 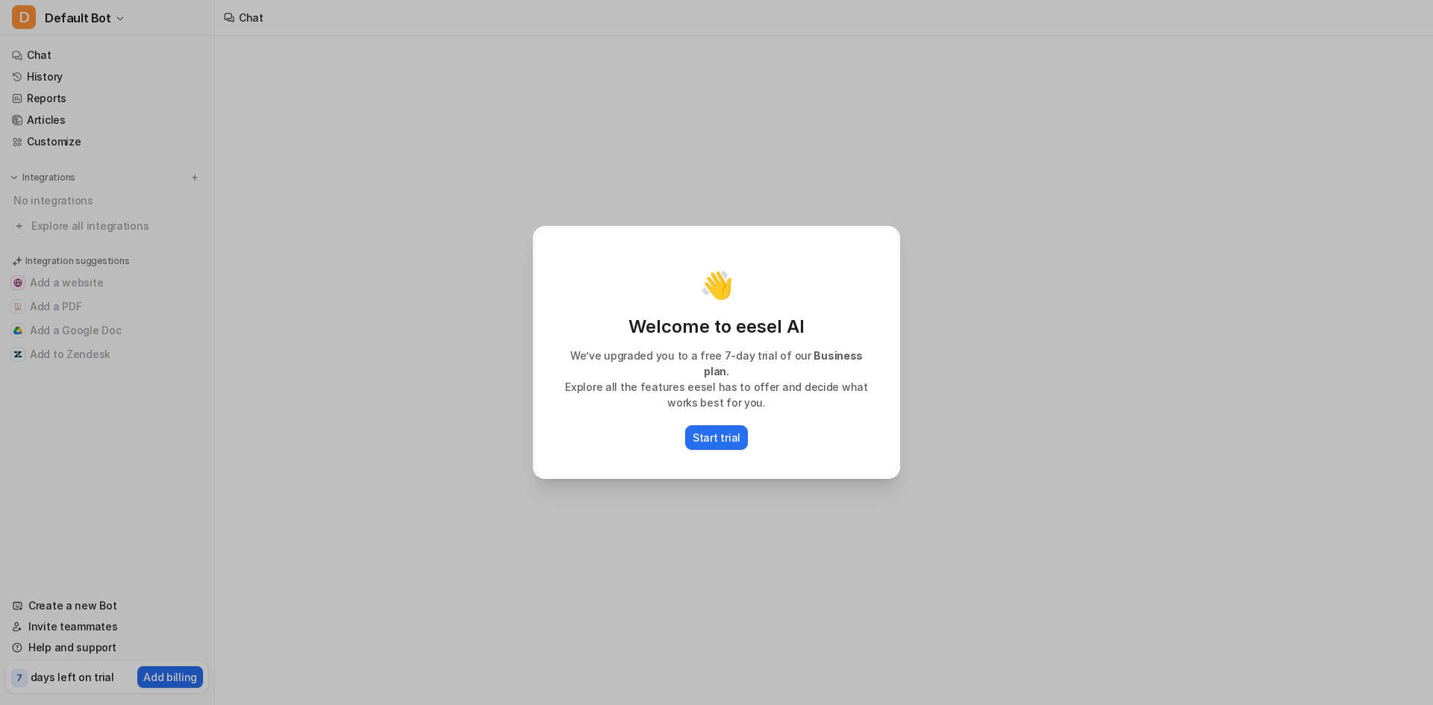 I want to click on p: Welcome to eesel AI, so click(x=717, y=327).